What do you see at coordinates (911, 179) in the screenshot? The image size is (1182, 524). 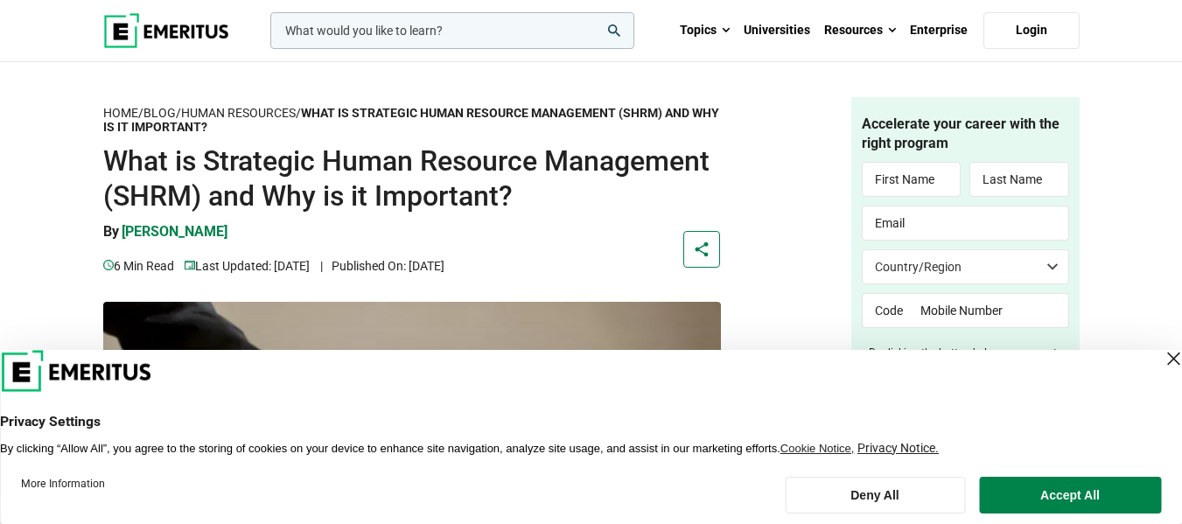 I see `input: First Name` at bounding box center [911, 179].